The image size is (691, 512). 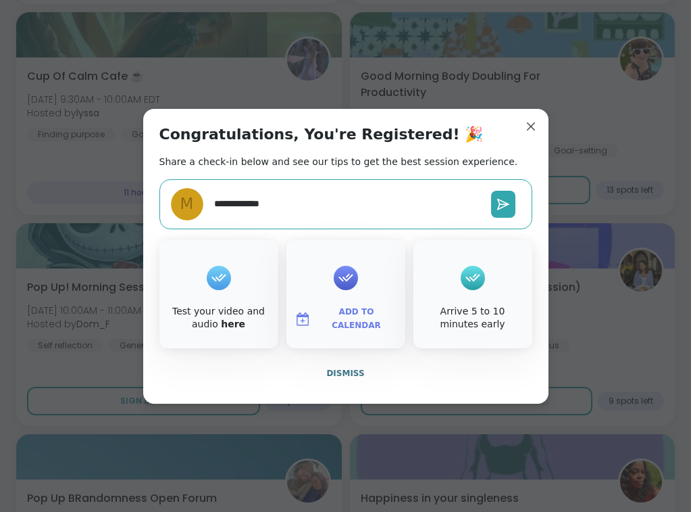 I want to click on div: Arrive 5 to 10 minutes early, so click(x=473, y=318).